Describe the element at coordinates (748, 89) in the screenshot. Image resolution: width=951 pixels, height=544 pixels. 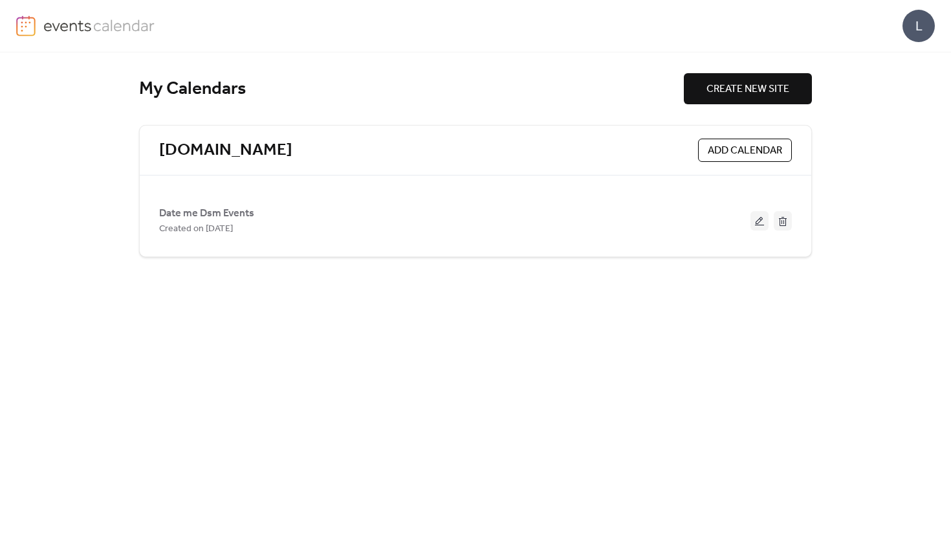
I see `span: CREATE NEW SITE` at that location.